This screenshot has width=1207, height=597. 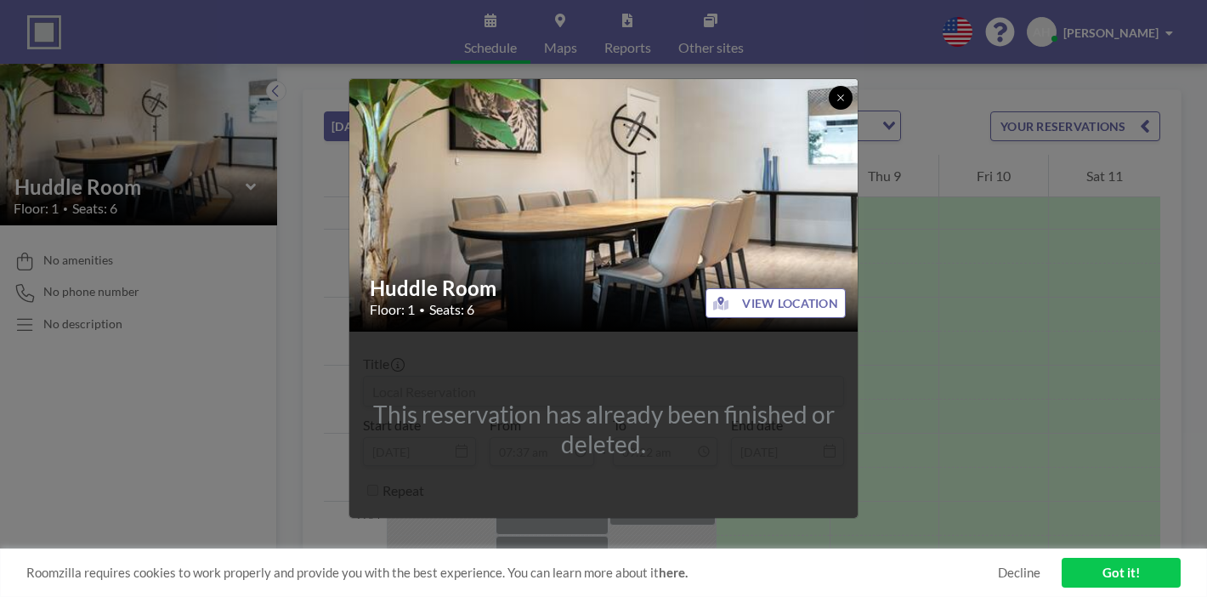 What do you see at coordinates (451, 309) in the screenshot?
I see `span: Seats: 6` at bounding box center [451, 309].